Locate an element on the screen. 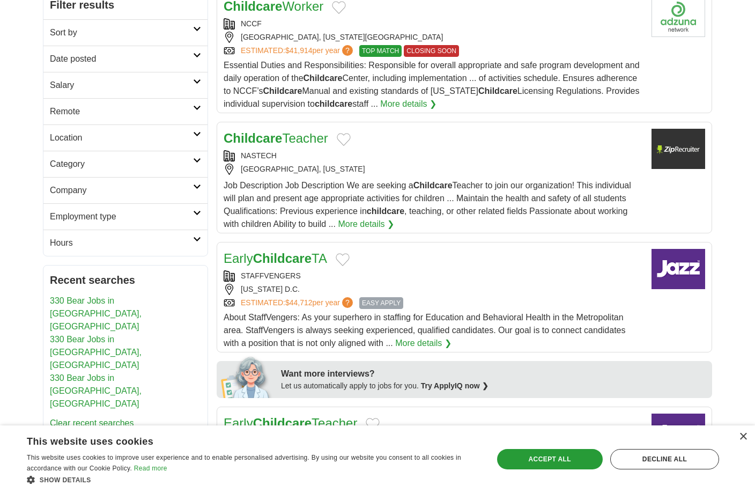  span: This website uses cookies to improve user experience and to enable personalised advertising. By u... is located at coordinates (244, 463).